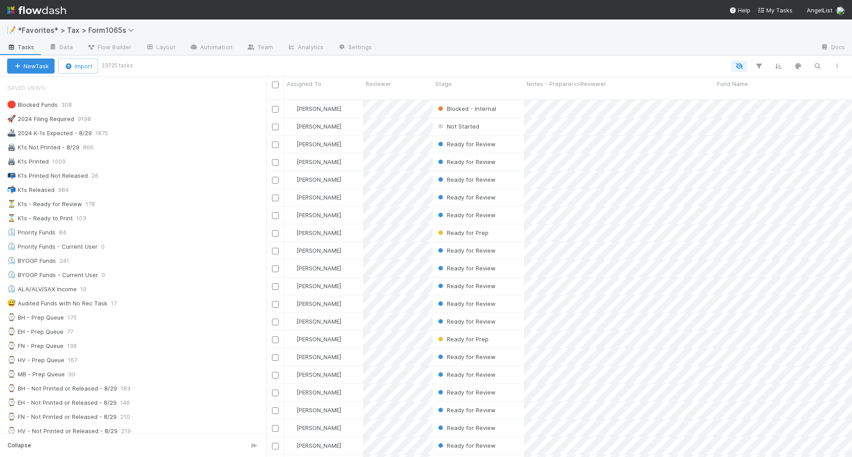  What do you see at coordinates (71, 105) in the screenshot?
I see `span: 308` at bounding box center [71, 105].